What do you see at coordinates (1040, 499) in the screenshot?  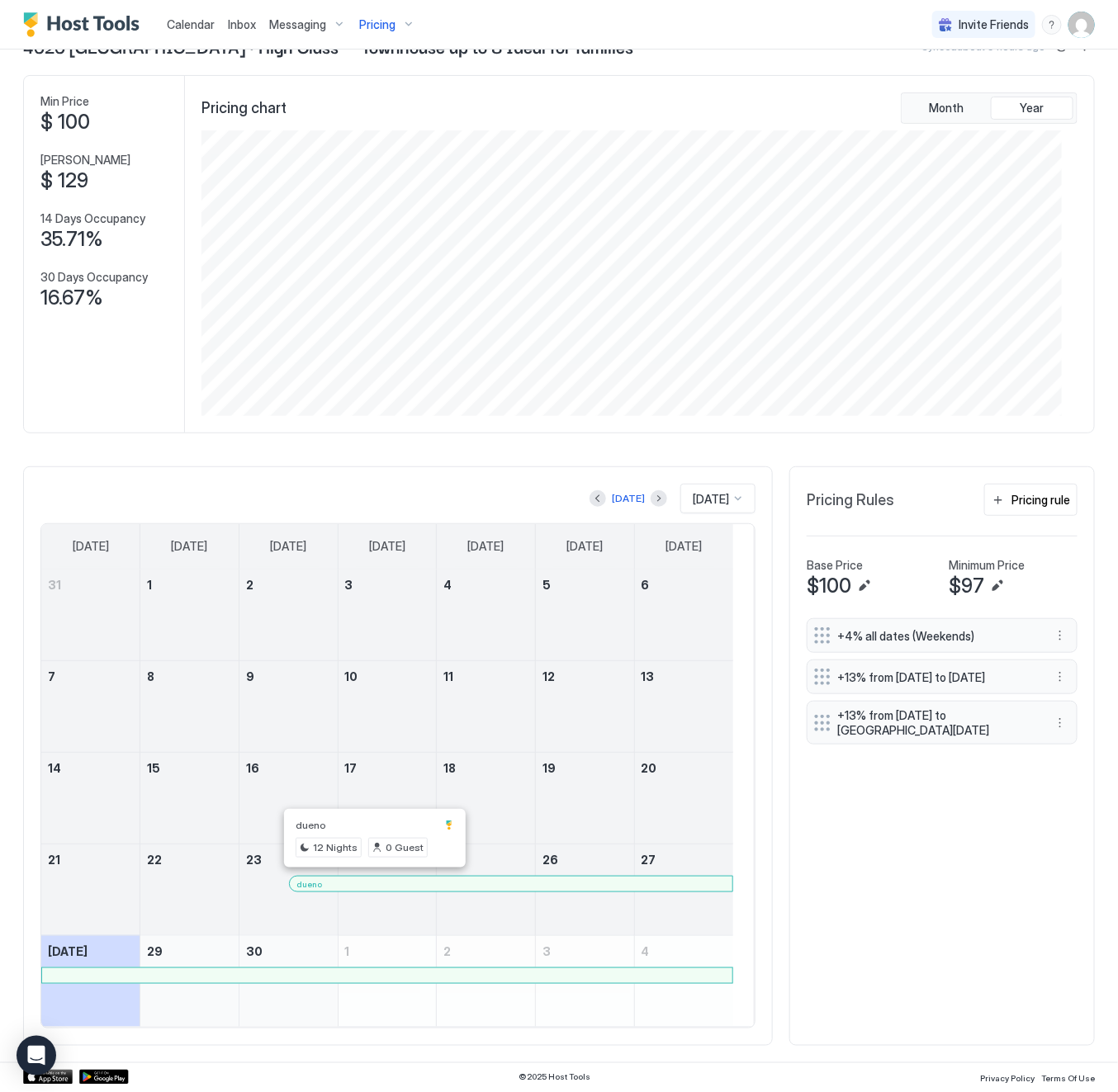 I see `div: Pricing rule` at bounding box center [1040, 499].